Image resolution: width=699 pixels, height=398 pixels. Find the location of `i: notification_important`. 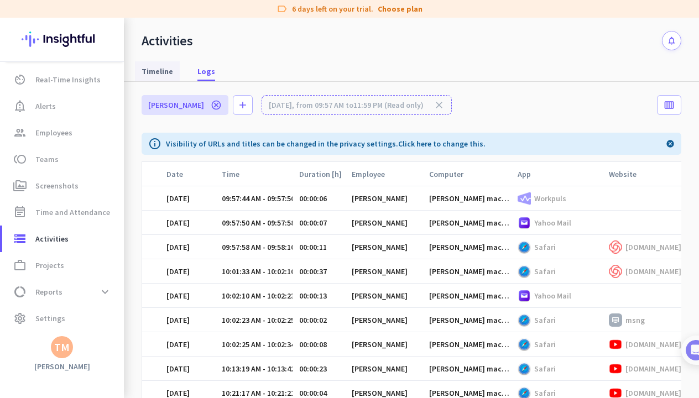

i: notification_important is located at coordinates (20, 106).